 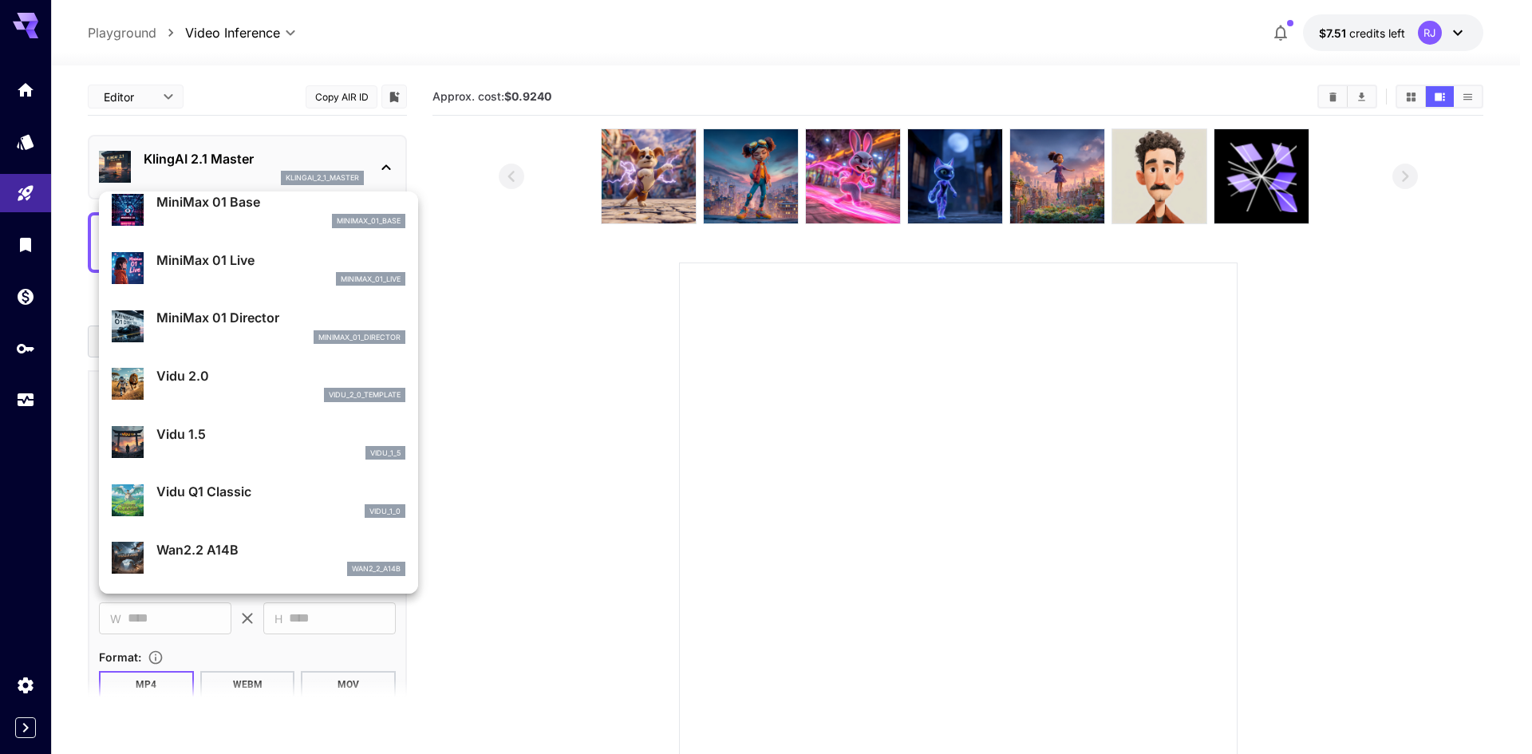 I want to click on div: Vidu 1.5vidu_1_5, so click(x=259, y=442).